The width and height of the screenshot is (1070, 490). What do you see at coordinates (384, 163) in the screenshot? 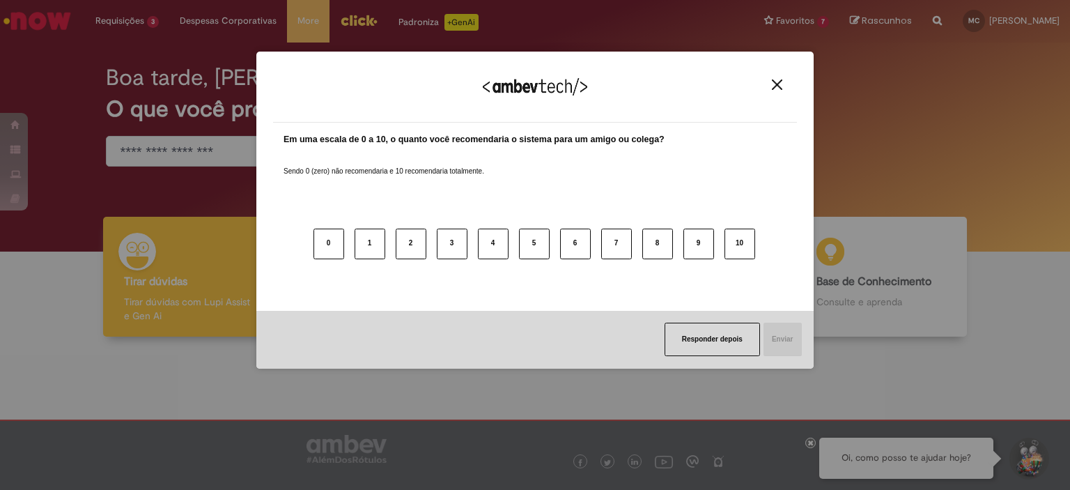
I see `label: Sendo 0 (zero) não recomendaria e 10 recomendaria totalmente.` at bounding box center [384, 163].